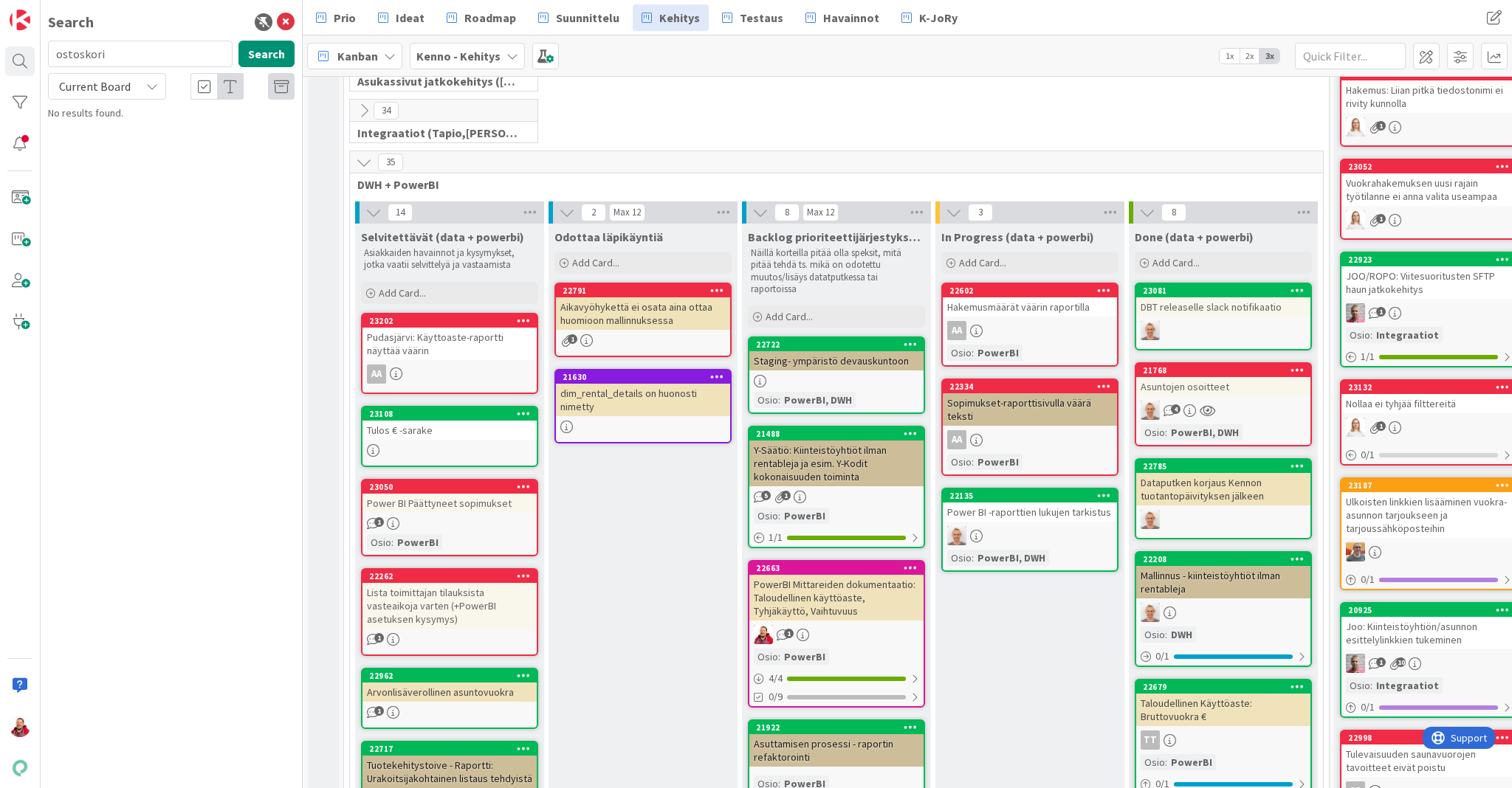  I want to click on div: PowerBI Mittareiden dokumentaatio: Taloudellinen käyttöaste, Tyhjäkäyttö, Vaihtuvuus, so click(836, 598).